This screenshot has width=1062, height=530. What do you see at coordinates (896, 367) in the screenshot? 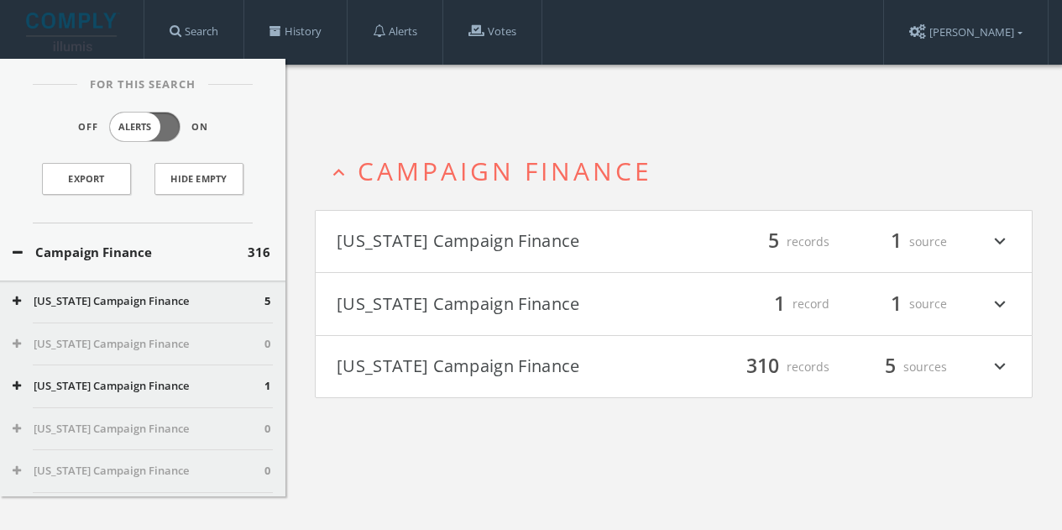
I see `div: sources` at bounding box center [896, 367].